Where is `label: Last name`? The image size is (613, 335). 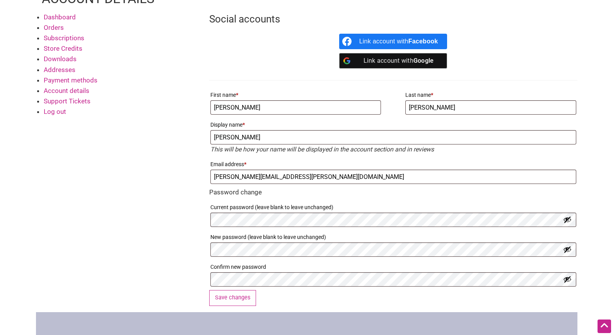 label: Last name is located at coordinates (491, 95).